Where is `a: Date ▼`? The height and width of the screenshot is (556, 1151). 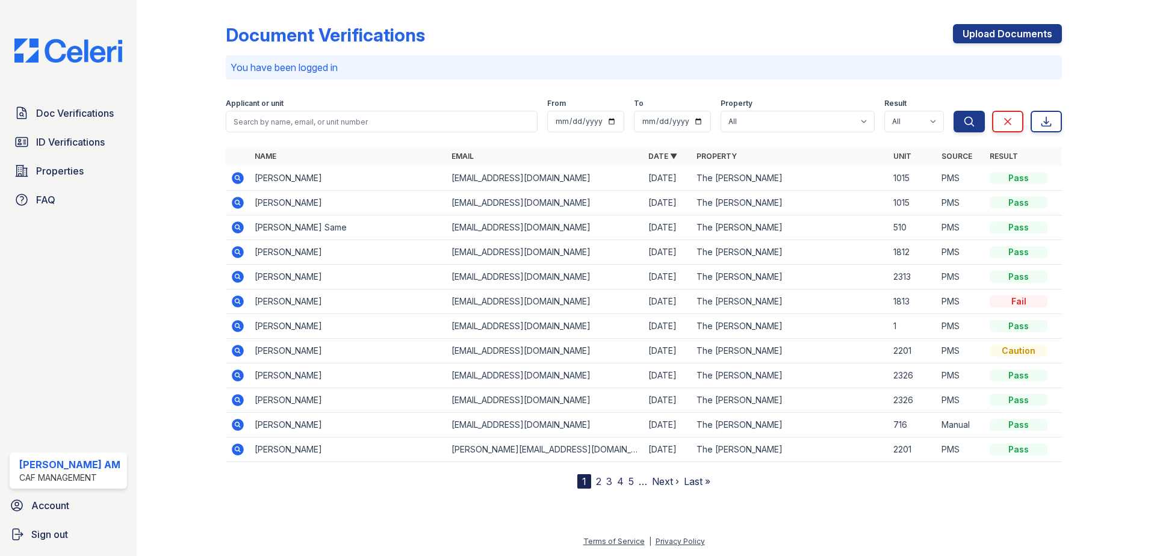
a: Date ▼ is located at coordinates (663, 156).